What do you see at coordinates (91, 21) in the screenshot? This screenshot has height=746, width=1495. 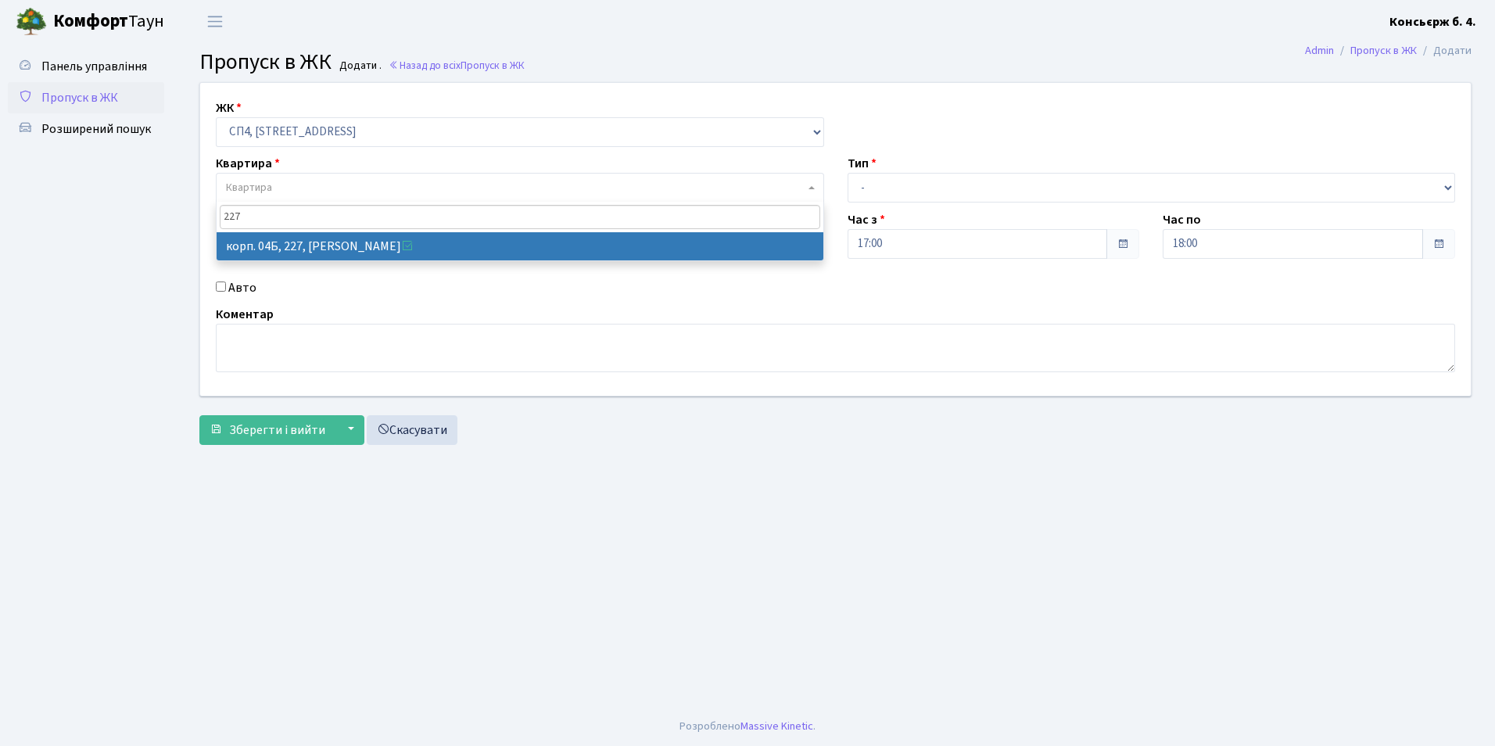 I see `b: Комфорт` at bounding box center [91, 21].